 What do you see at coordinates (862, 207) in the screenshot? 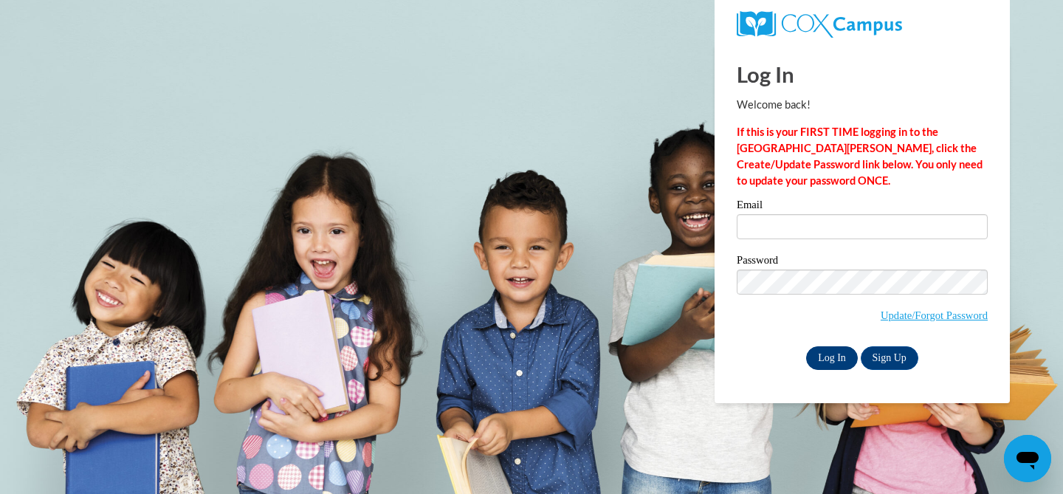
I see `label: Email` at bounding box center [862, 207].